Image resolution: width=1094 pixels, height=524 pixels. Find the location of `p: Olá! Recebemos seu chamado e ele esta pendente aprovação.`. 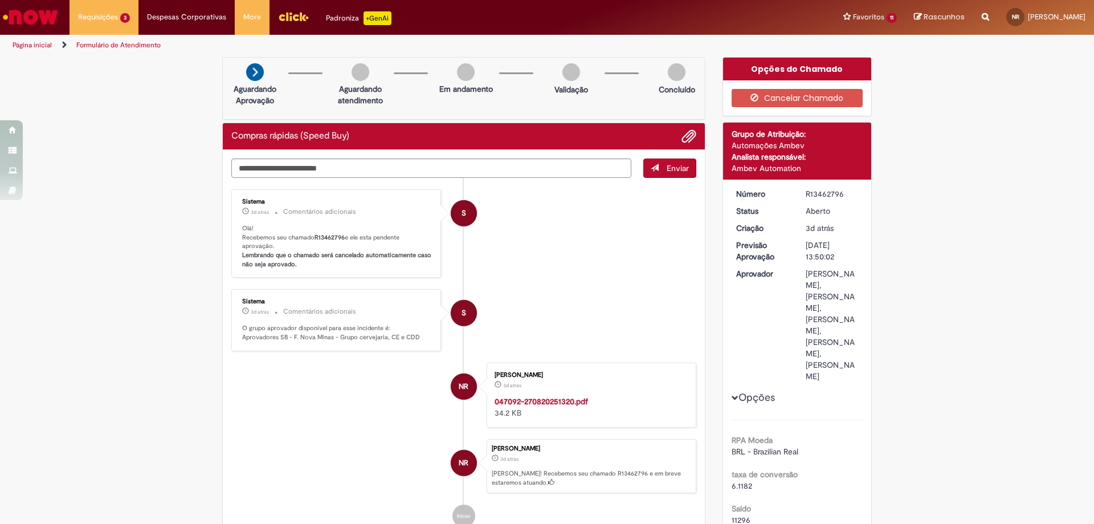

p: Olá! Recebemos seu chamado e ele esta pendente aprovação. is located at coordinates (337, 246).